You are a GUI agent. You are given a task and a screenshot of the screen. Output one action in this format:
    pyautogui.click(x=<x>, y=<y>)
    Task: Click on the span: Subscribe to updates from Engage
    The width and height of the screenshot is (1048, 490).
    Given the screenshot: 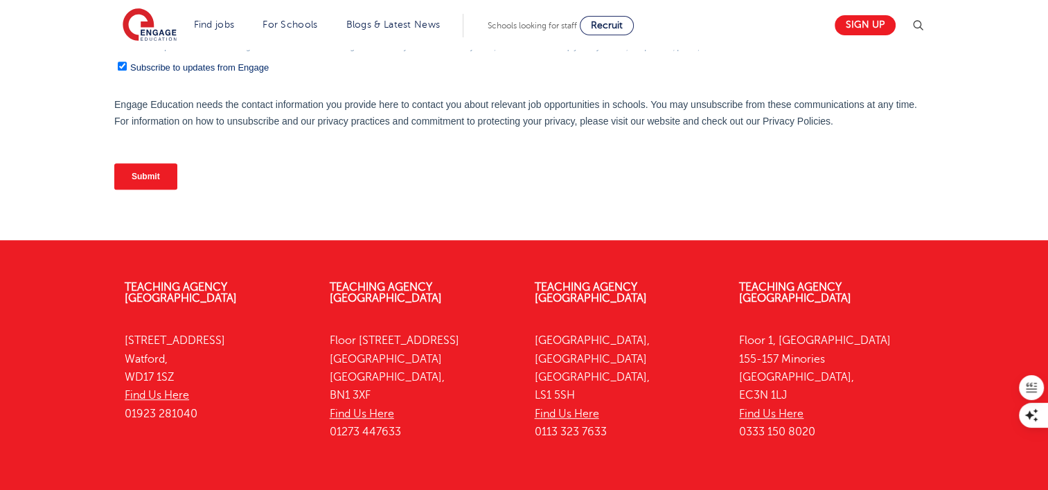 What is the action you would take?
    pyautogui.click(x=85, y=481)
    